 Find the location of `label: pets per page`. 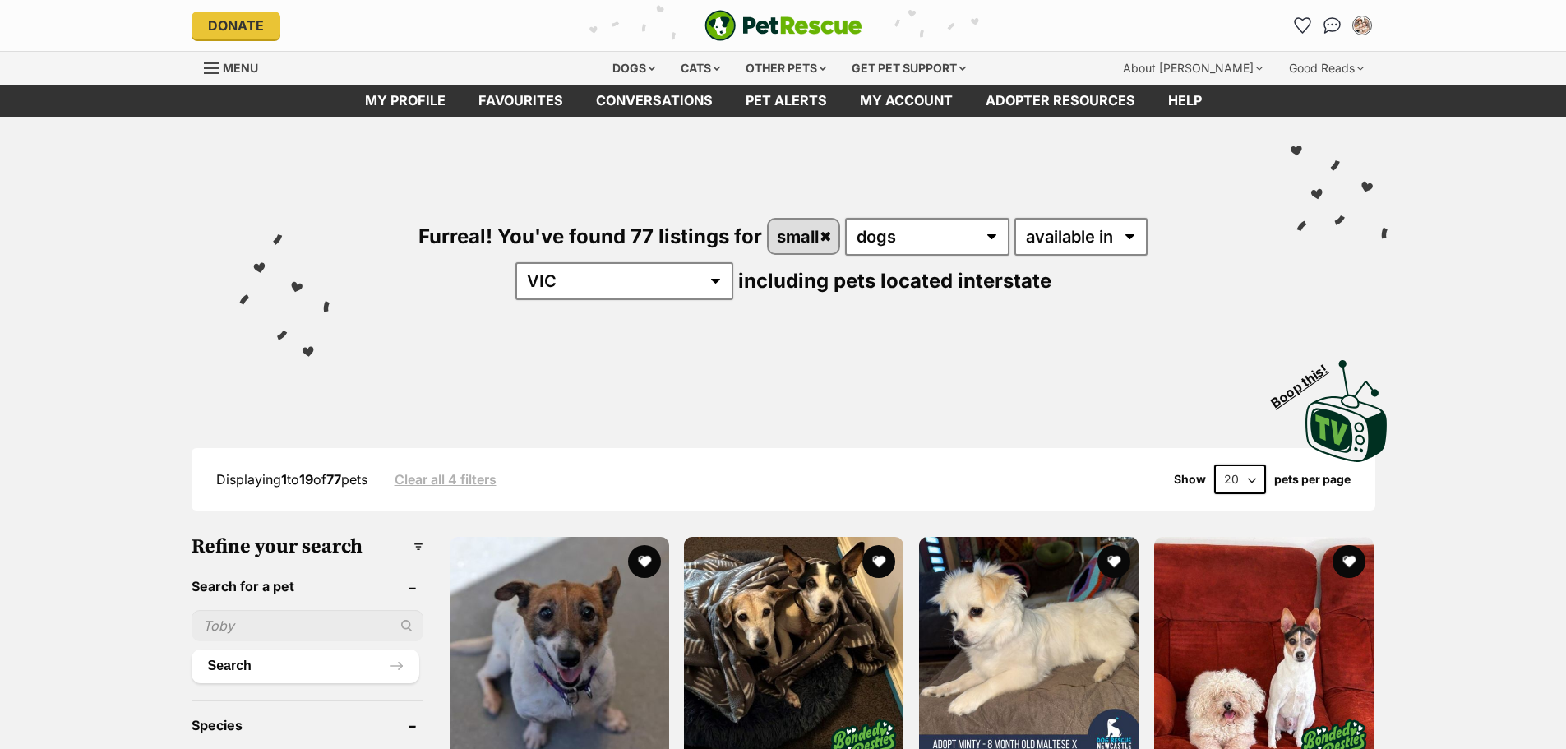

label: pets per page is located at coordinates (1312, 479).